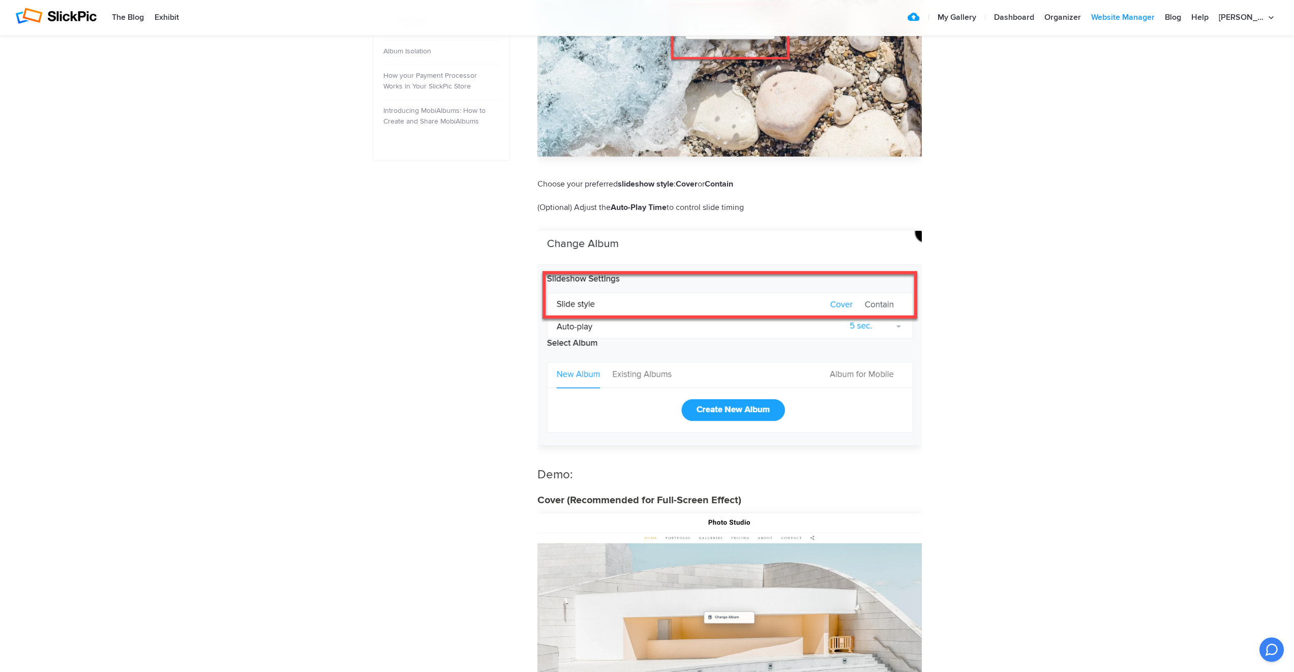  What do you see at coordinates (686, 184) in the screenshot?
I see `strong: Cover` at bounding box center [686, 184].